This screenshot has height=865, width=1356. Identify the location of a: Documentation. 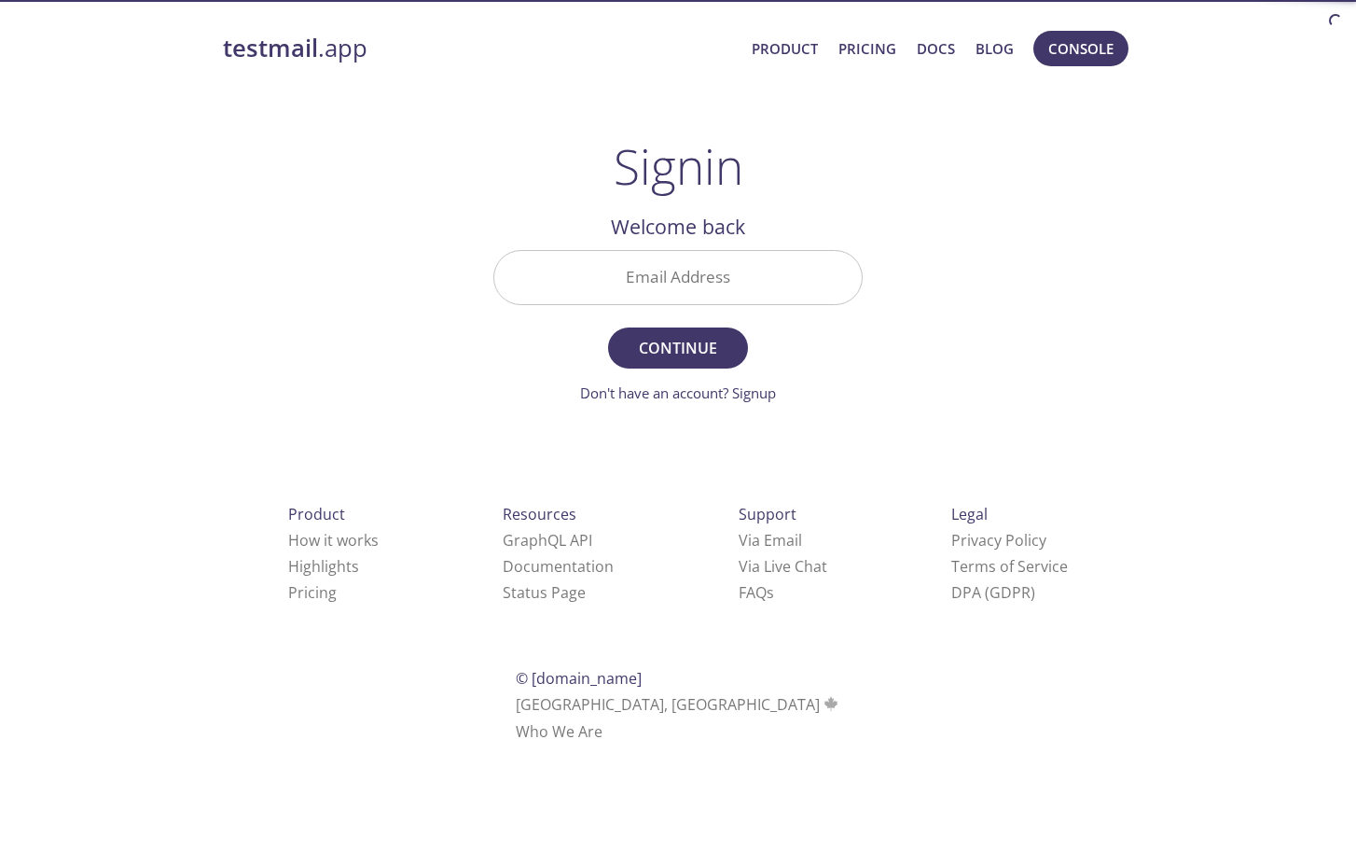
(558, 566).